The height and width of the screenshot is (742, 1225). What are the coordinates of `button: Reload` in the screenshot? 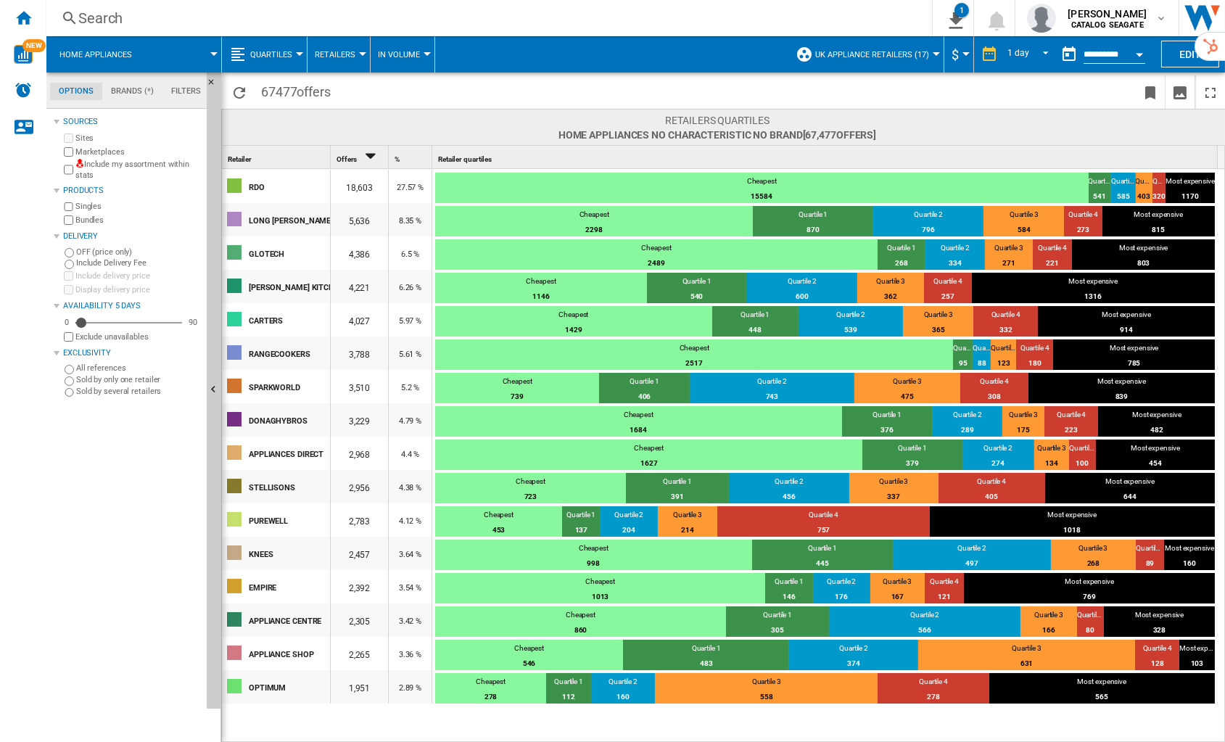 It's located at (239, 91).